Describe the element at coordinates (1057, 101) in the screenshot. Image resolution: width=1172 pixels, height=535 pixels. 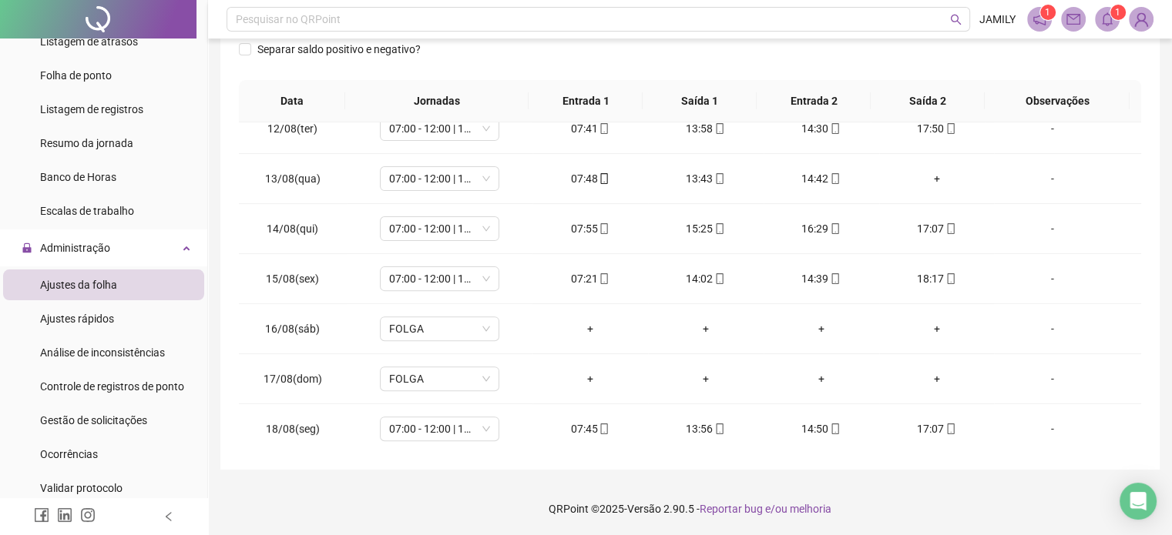
I see `span: Observações` at that location.